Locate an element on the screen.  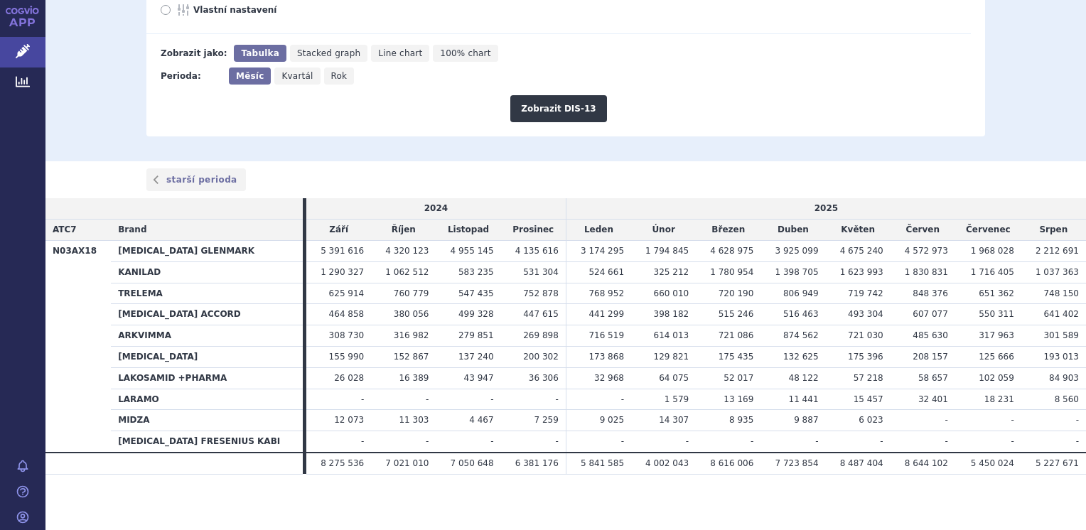
span: 2 212 691 is located at coordinates (1057, 251).